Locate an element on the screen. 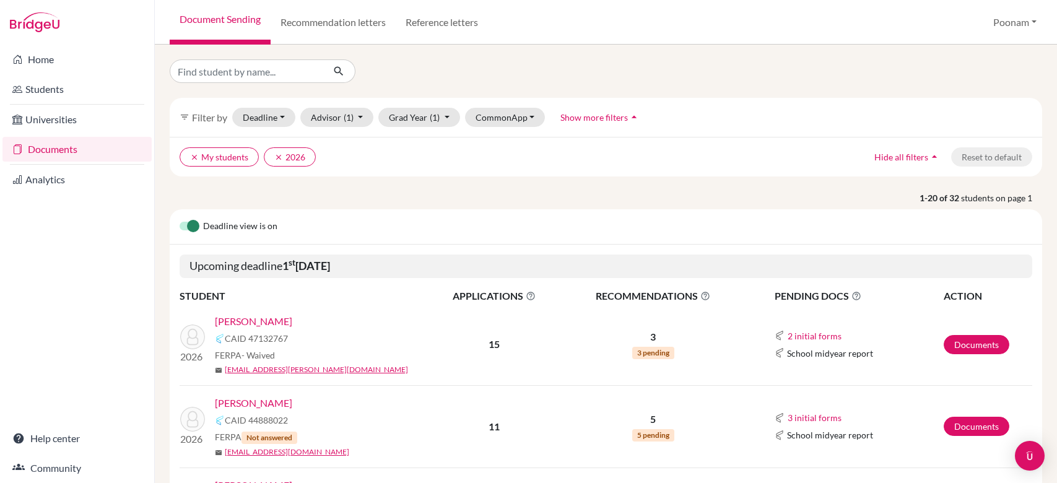 The width and height of the screenshot is (1057, 483). span: students on page 1 is located at coordinates (1001, 197).